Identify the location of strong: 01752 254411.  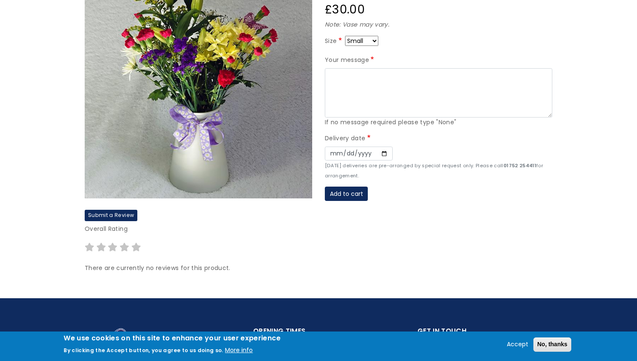
(520, 166).